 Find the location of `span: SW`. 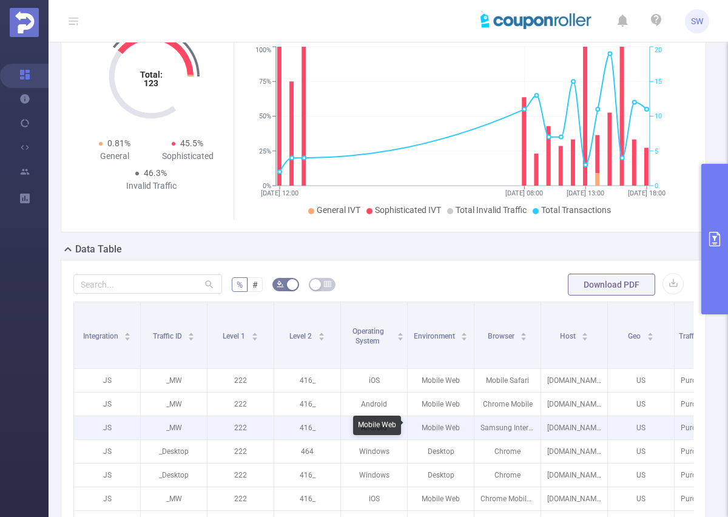

span: SW is located at coordinates (697, 21).